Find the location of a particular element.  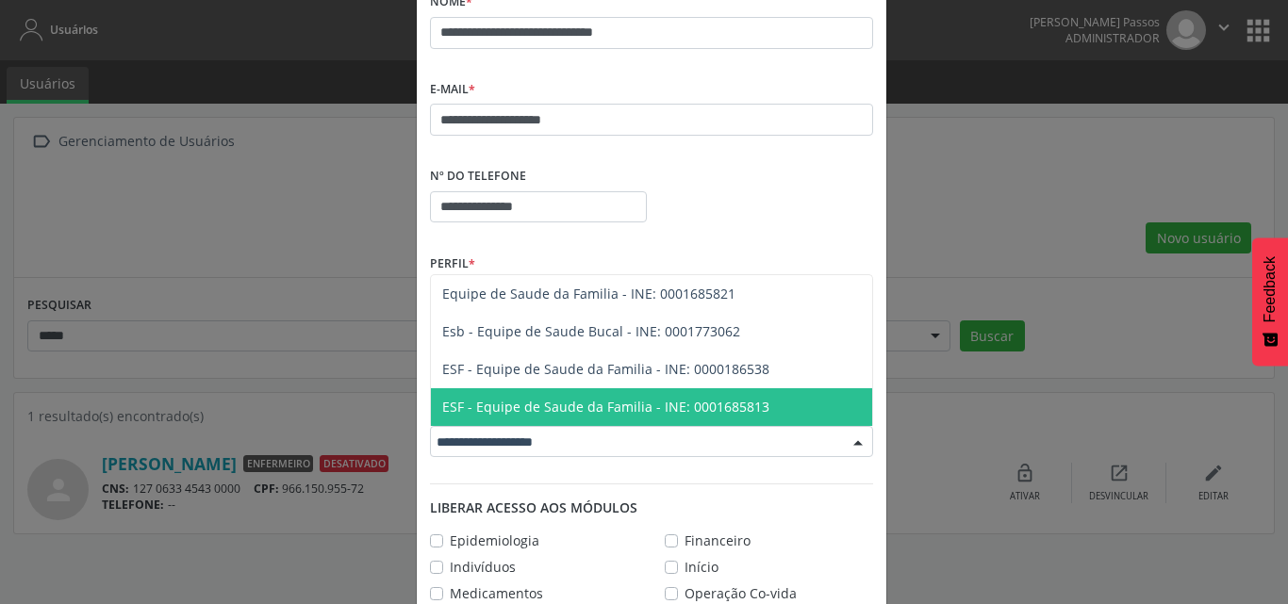

button: Feedback - Mostrar pesquisa is located at coordinates (1270, 302).